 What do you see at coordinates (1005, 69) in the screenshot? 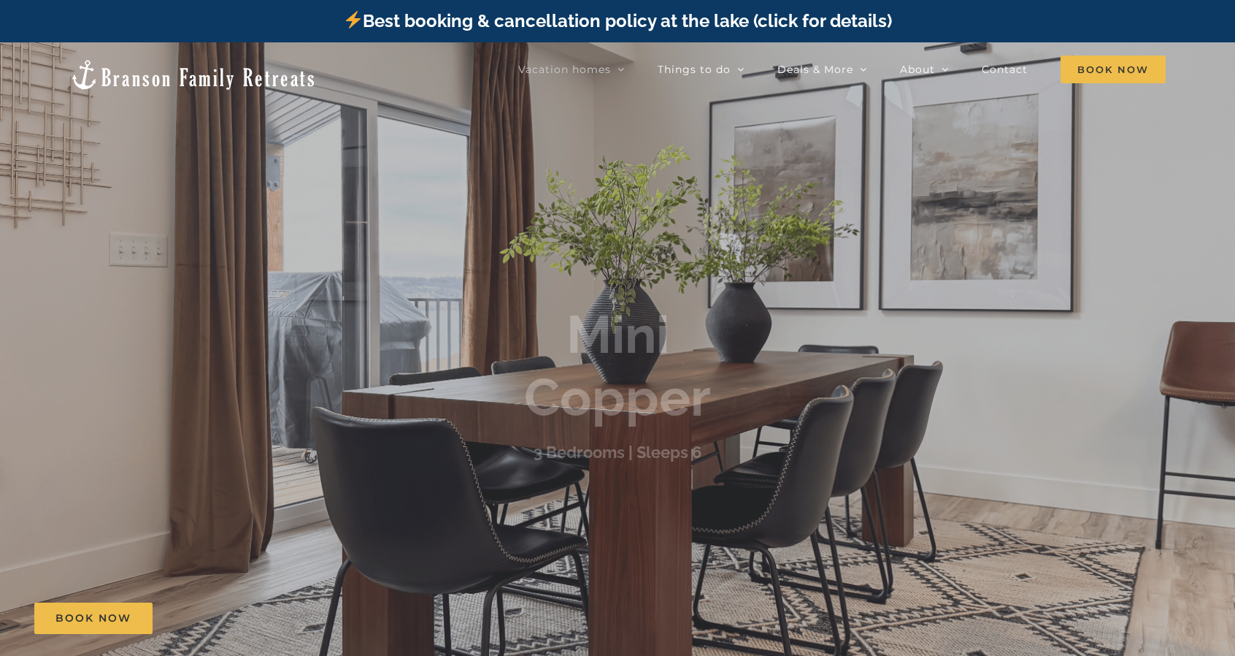
I see `span: Contact` at bounding box center [1005, 69].